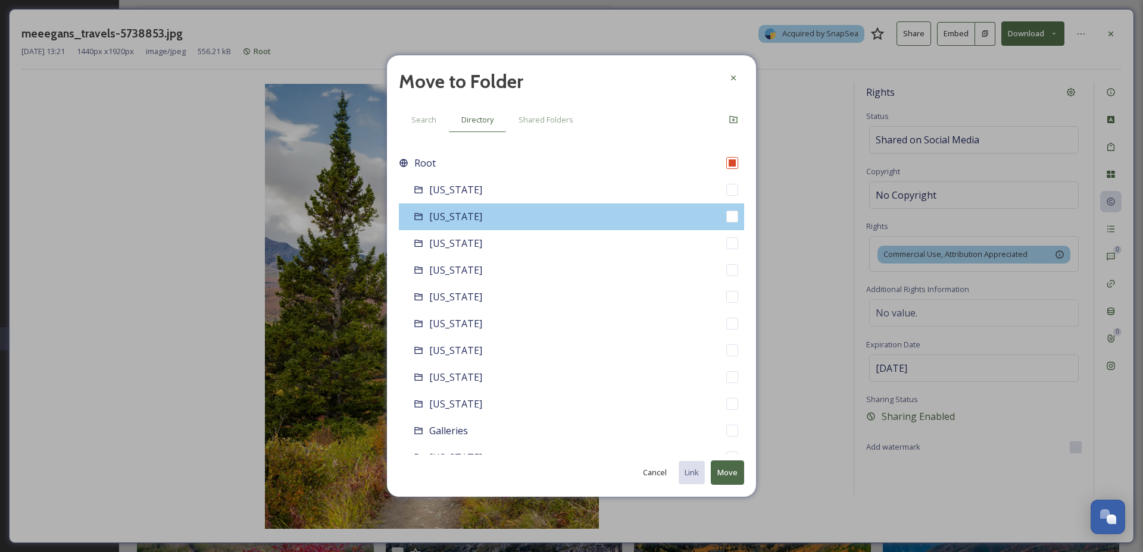 This screenshot has height=552, width=1143. What do you see at coordinates (425, 163) in the screenshot?
I see `span: Root` at bounding box center [425, 163].